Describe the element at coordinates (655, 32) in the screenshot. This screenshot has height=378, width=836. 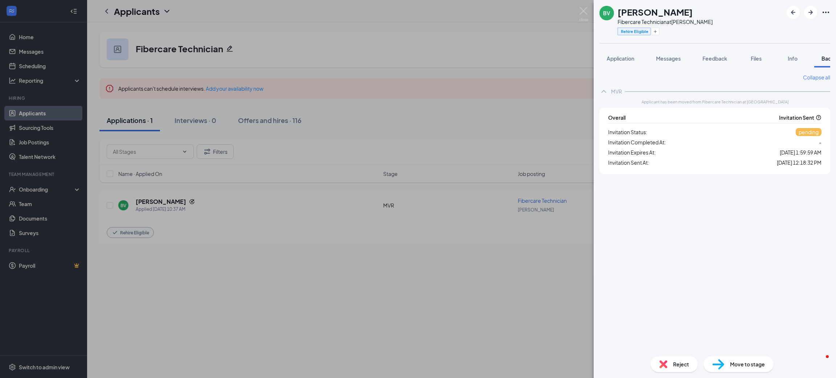
I see `svg: Plus` at that location.